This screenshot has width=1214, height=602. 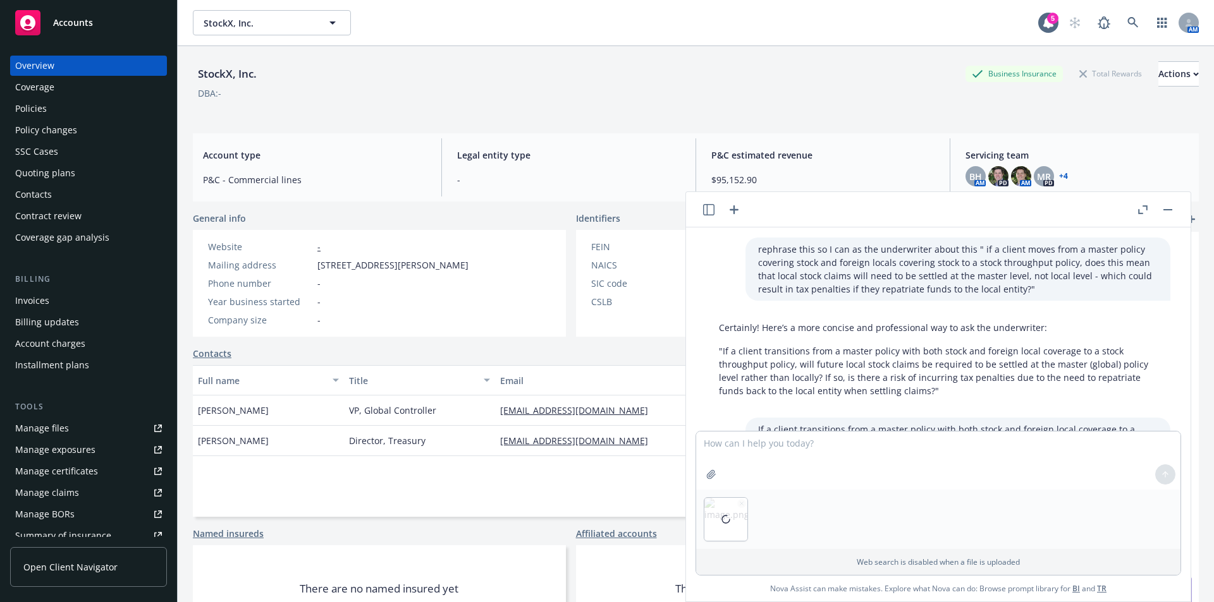 What do you see at coordinates (379, 589) in the screenshot?
I see `span: There are no named insured yet` at bounding box center [379, 589].